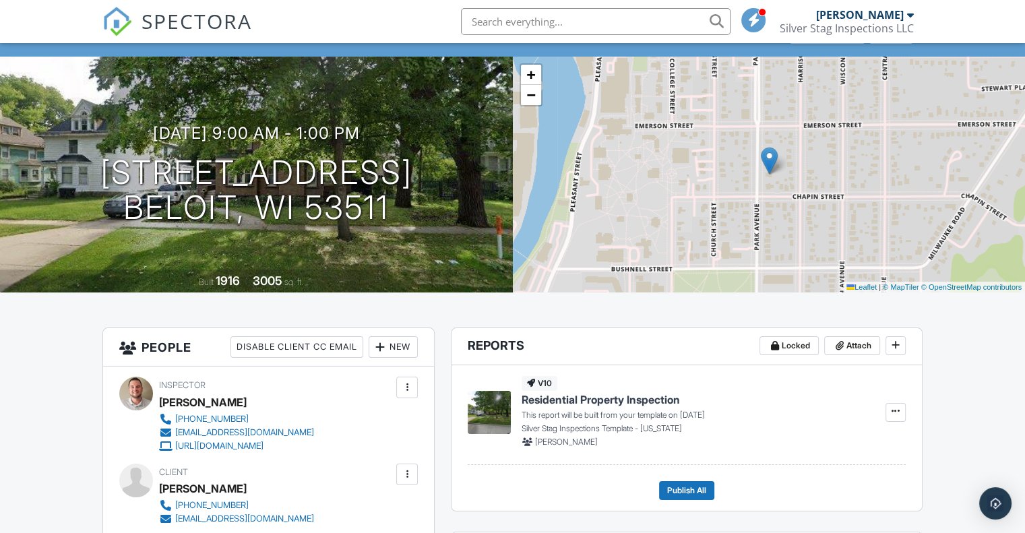 The height and width of the screenshot is (533, 1025). Describe the element at coordinates (182, 385) in the screenshot. I see `span: Inspector` at that location.